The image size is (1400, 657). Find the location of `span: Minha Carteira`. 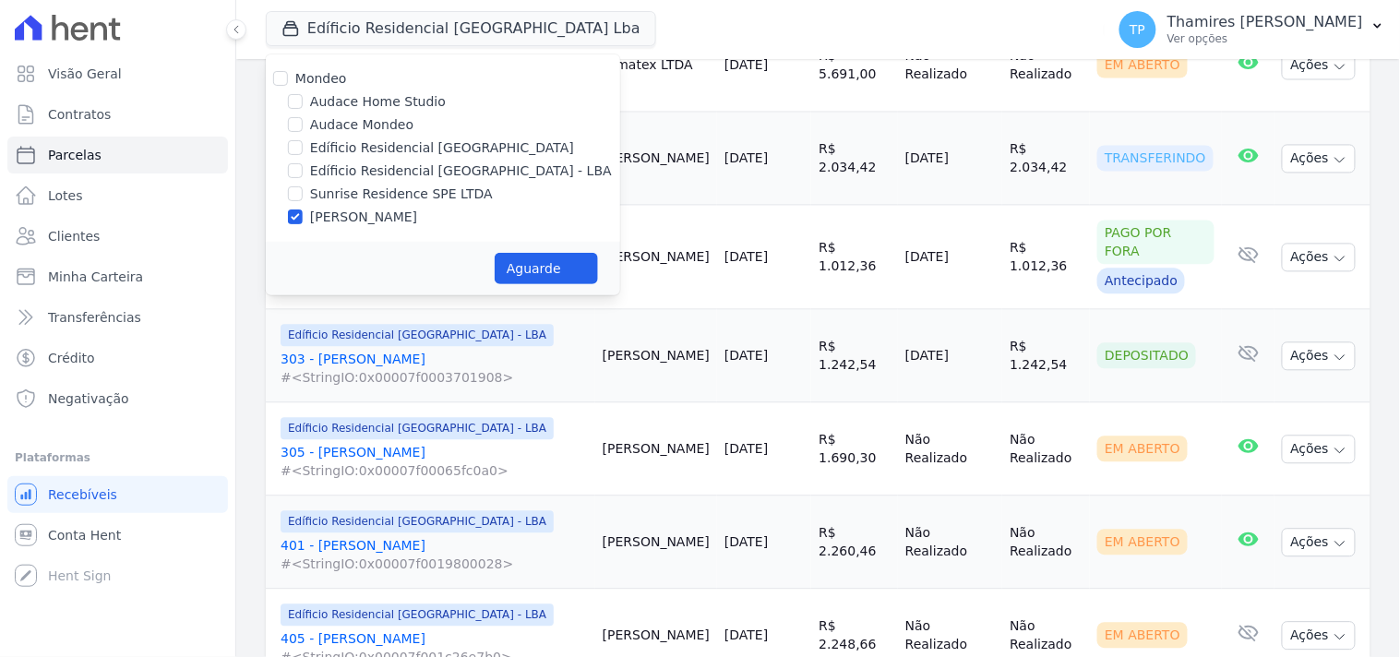

span: Minha Carteira is located at coordinates (95, 277).